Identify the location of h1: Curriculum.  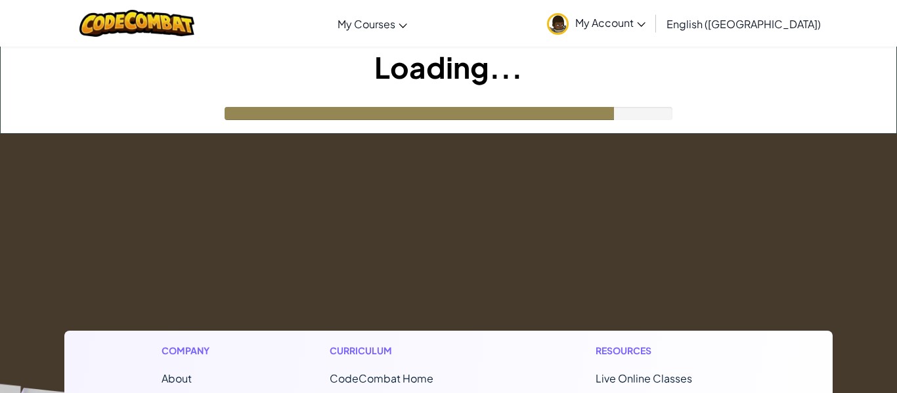
(409, 351).